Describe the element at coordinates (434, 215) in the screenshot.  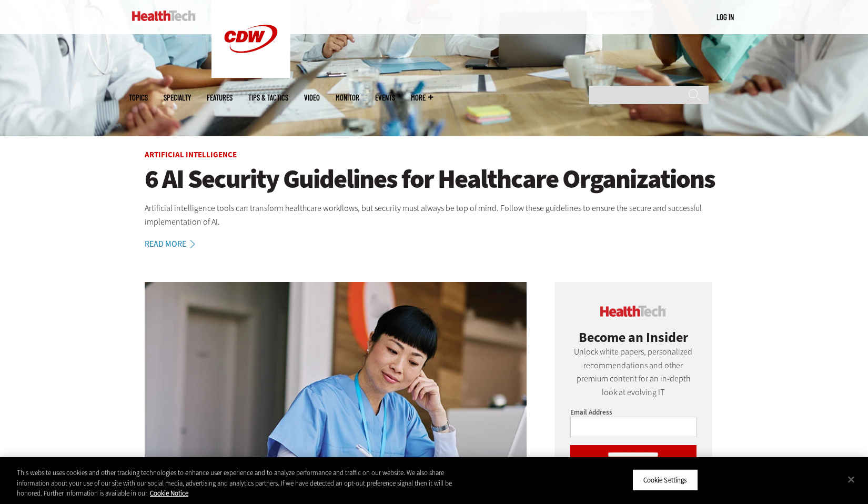
I see `p: Artificial intelligence tools can transform healthcare workflows, but security must always be top...` at that location.